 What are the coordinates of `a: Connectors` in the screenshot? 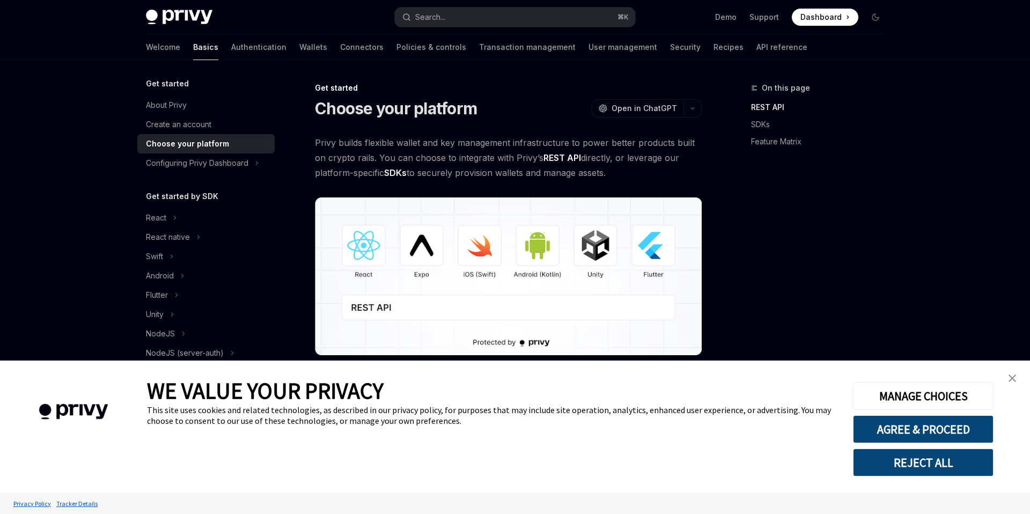 It's located at (362, 47).